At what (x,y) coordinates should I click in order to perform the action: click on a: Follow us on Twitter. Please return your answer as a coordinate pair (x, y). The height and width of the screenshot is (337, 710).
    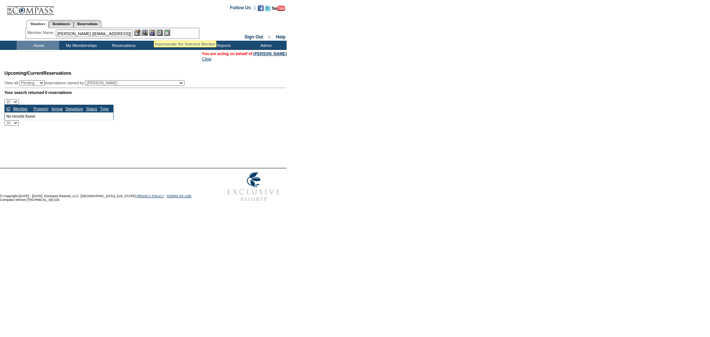
    Looking at the image, I should click on (268, 10).